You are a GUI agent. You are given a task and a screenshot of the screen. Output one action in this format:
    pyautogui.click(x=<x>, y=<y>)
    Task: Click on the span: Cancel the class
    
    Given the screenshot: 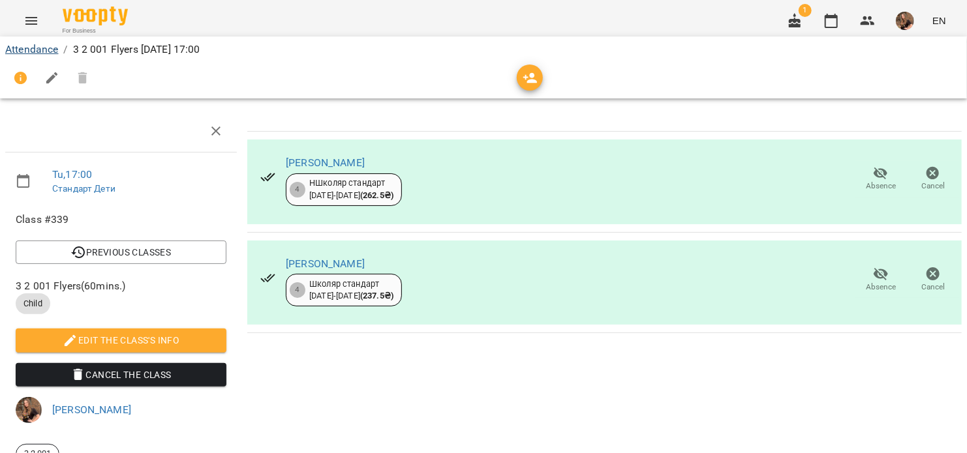 What is the action you would take?
    pyautogui.click(x=121, y=375)
    